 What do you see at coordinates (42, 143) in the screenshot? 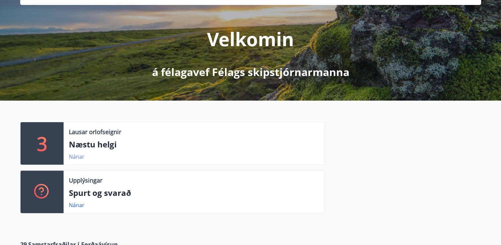
I see `p: 3` at bounding box center [42, 143].